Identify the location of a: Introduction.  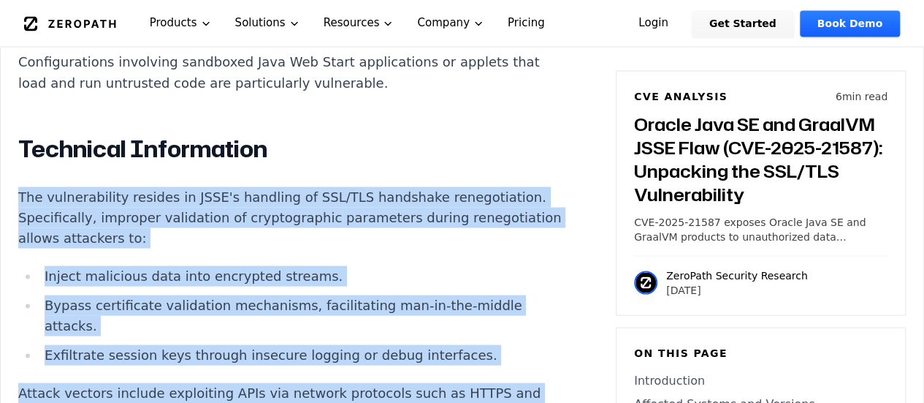
(761, 380).